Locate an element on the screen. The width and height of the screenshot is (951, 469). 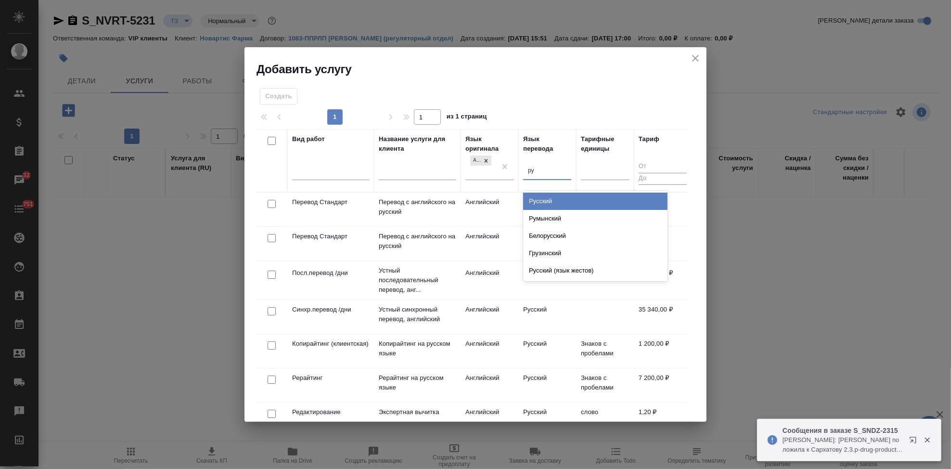
button: close is located at coordinates (695, 58).